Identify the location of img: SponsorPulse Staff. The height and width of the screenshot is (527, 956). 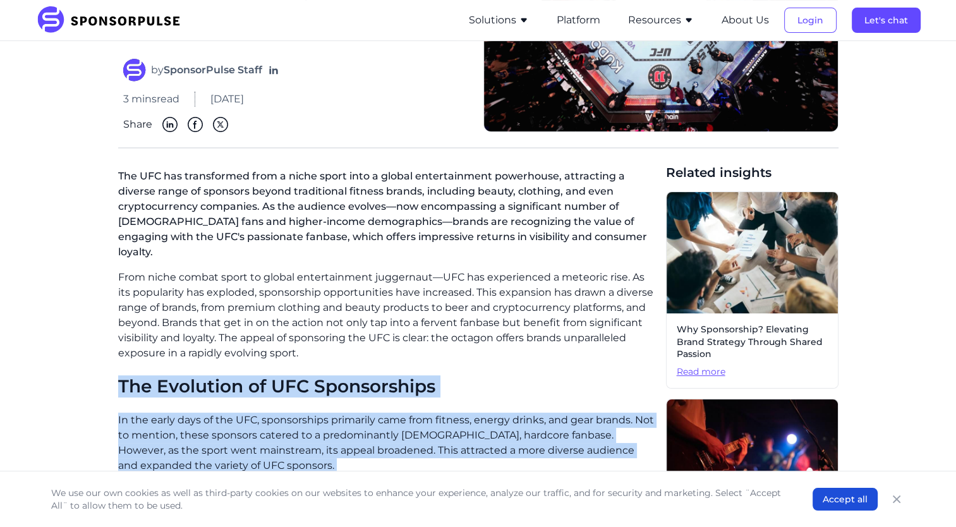
(135, 70).